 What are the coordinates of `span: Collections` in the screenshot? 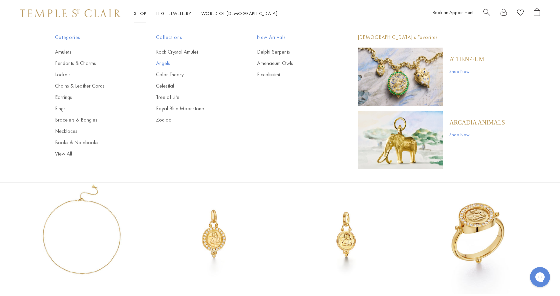 It's located at (193, 37).